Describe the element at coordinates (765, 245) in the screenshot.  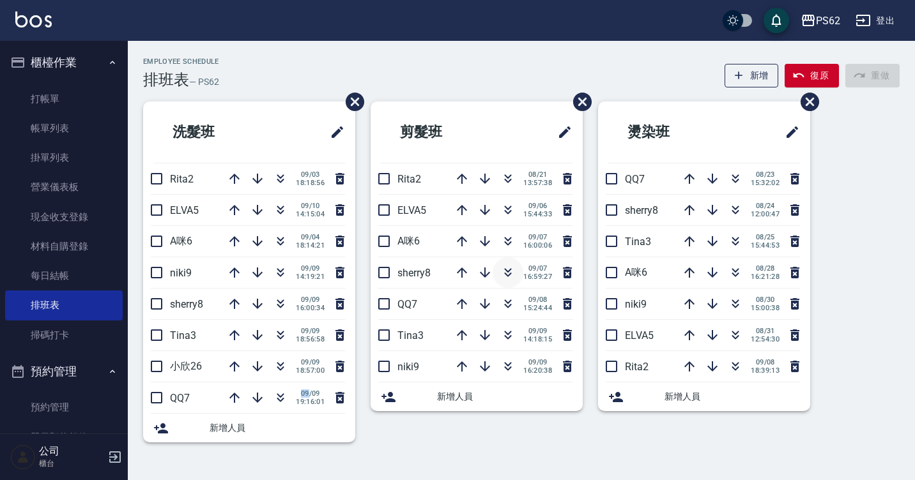
I see `span: 15:44:53` at that location.